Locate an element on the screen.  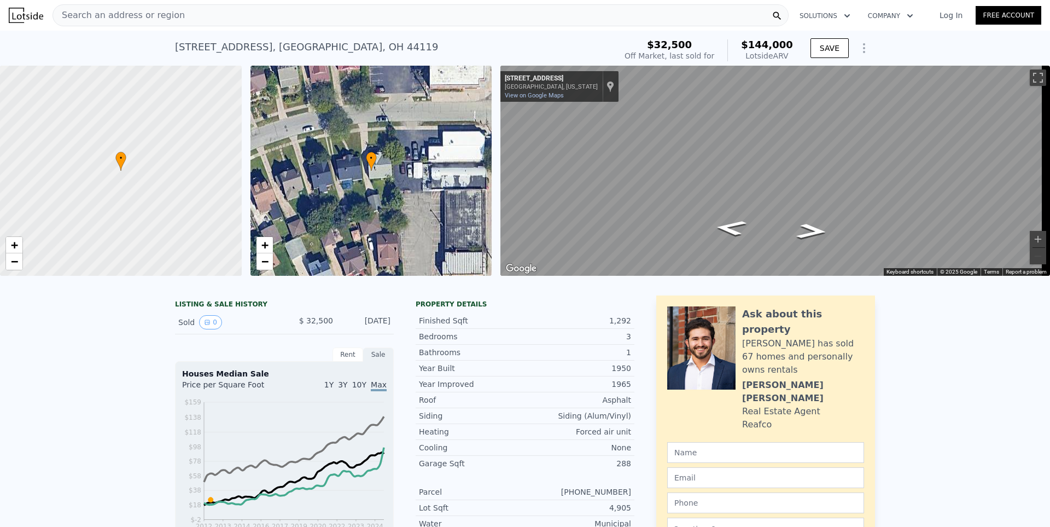
div: Forced air unit is located at coordinates (578, 432).